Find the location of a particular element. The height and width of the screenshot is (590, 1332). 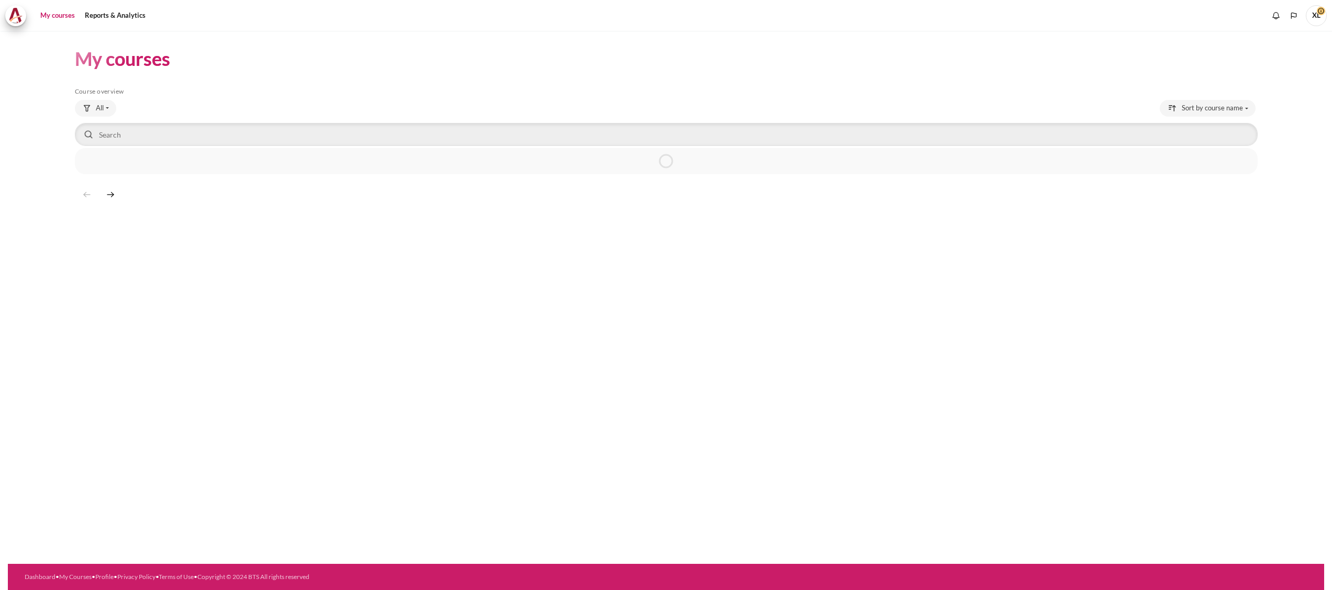

nav: Pagination navigation is located at coordinates (98, 194).